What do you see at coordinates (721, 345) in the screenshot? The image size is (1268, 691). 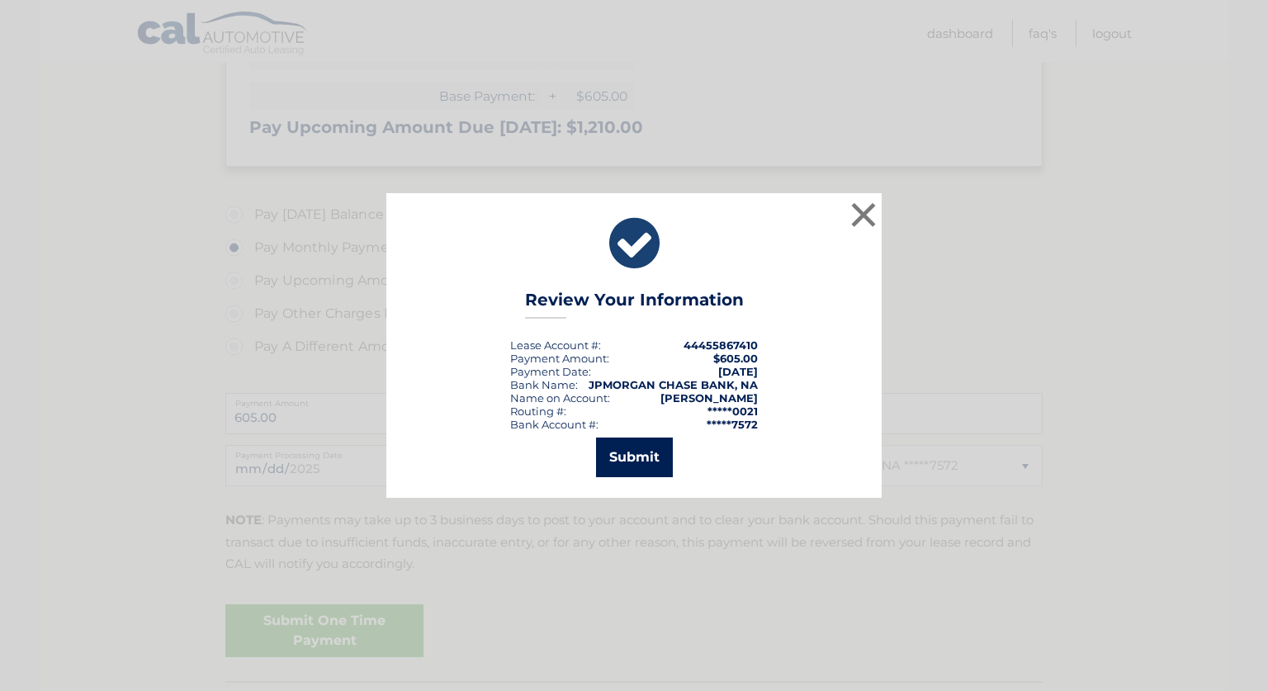 I see `strong: 44455867410` at bounding box center [721, 345].